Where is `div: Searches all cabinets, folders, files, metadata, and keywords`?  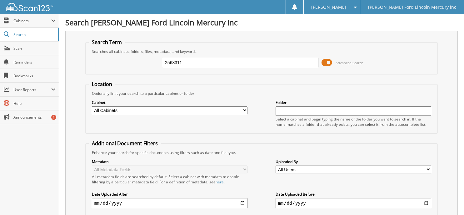
div: Searches all cabinets, folders, files, metadata, and keywords is located at coordinates (262, 51).